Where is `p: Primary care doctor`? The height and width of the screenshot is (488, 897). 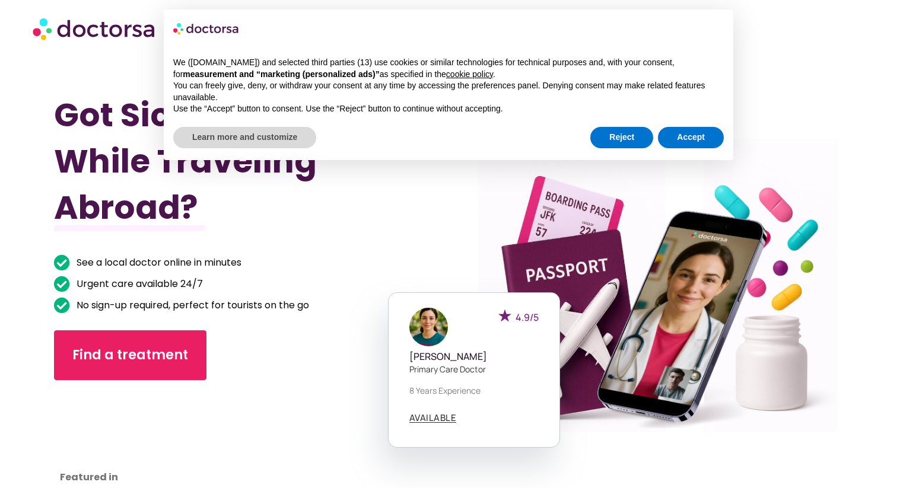 p: Primary care doctor is located at coordinates (474, 369).